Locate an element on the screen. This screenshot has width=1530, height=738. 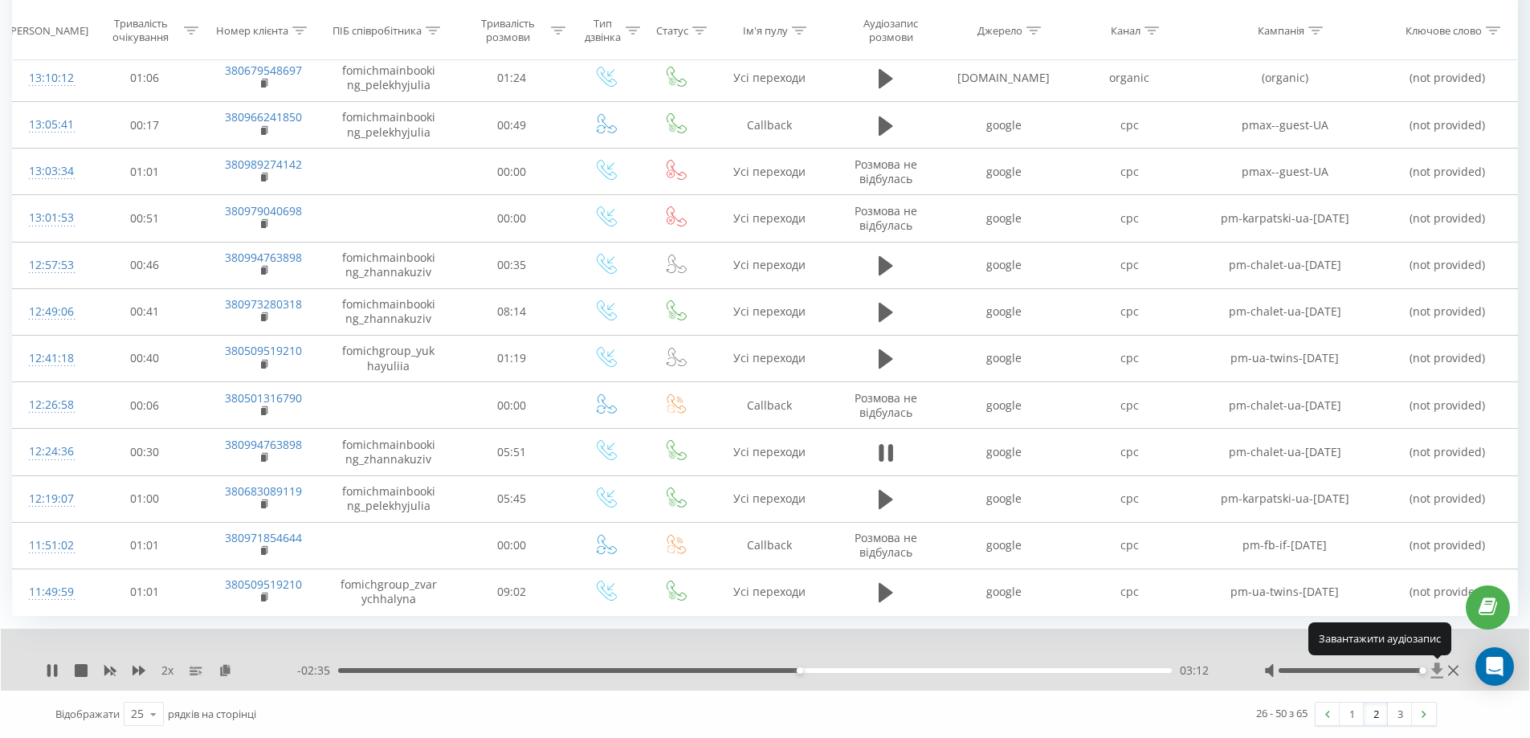
div: 12:24:36 is located at coordinates (50, 451).